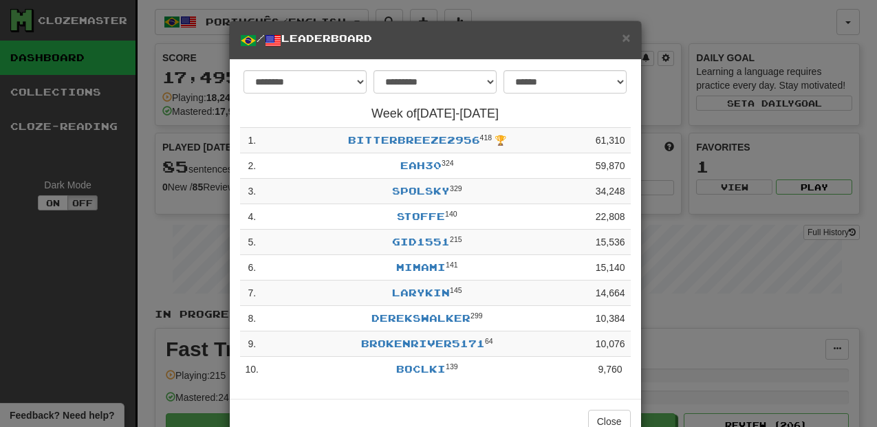 The image size is (877, 427). What do you see at coordinates (610, 318) in the screenshot?
I see `td: 10,384` at bounding box center [610, 318].